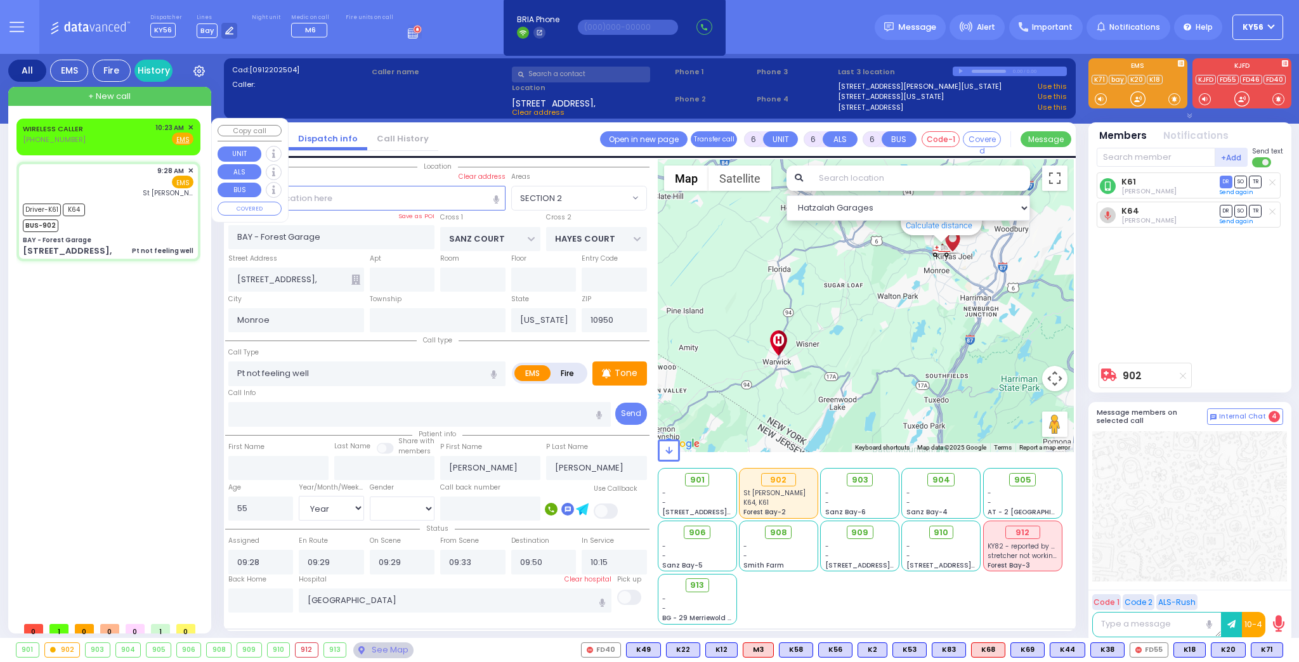  Describe the element at coordinates (1226, 211) in the screenshot. I see `span: DR` at that location.